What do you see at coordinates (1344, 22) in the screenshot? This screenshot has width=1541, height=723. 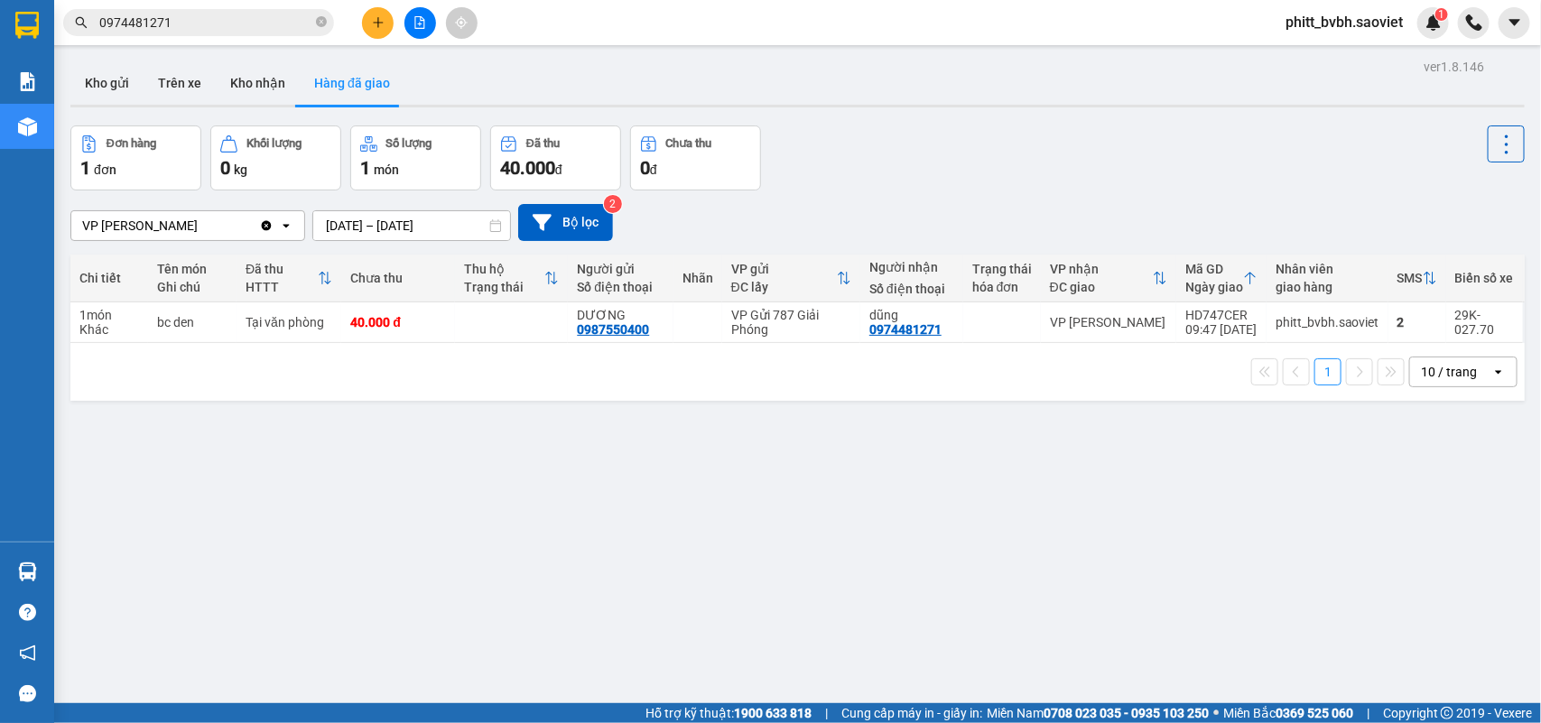 I see `span: phitt_bvbh.saoviet` at bounding box center [1344, 22].